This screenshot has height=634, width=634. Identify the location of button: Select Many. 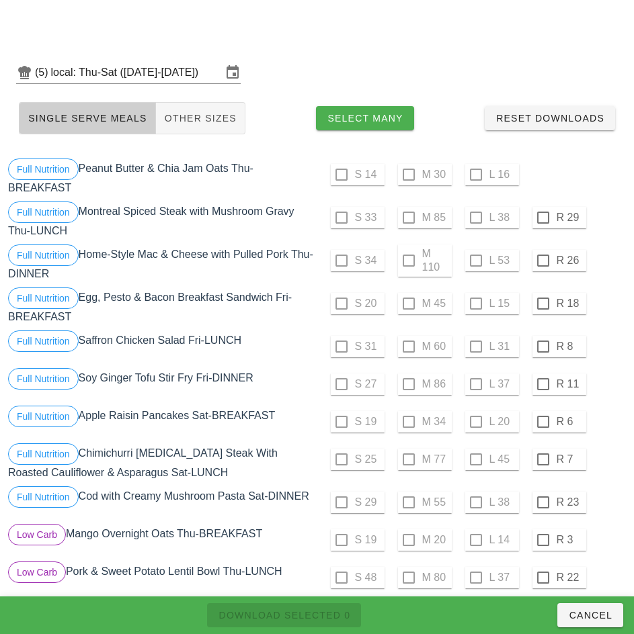
(365, 118).